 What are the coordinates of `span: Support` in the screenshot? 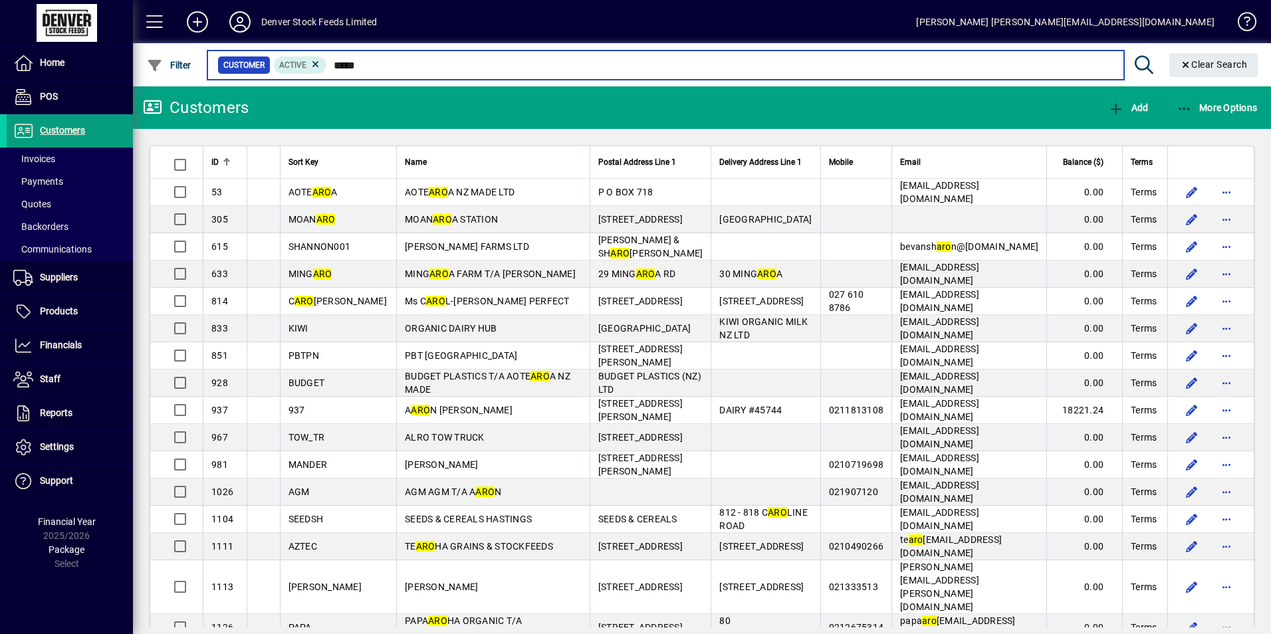 It's located at (57, 481).